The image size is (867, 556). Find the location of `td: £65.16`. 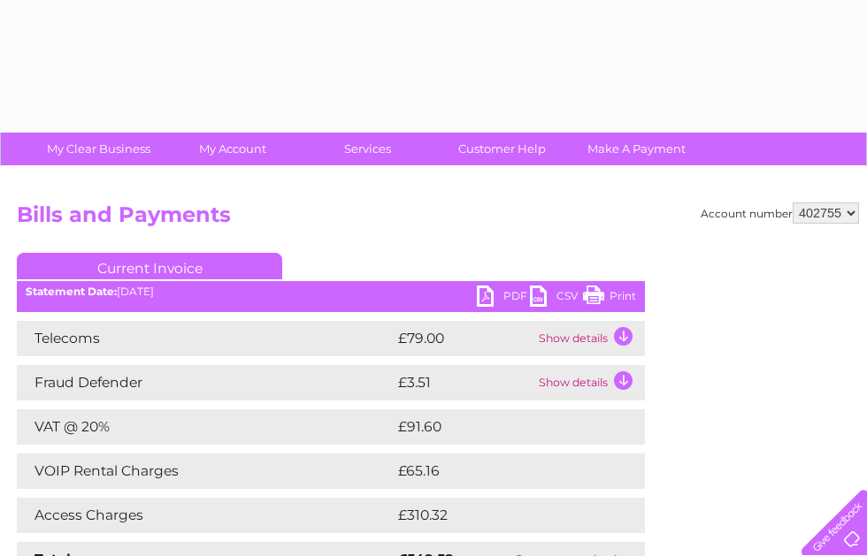

td: £65.16 is located at coordinates (501, 471).